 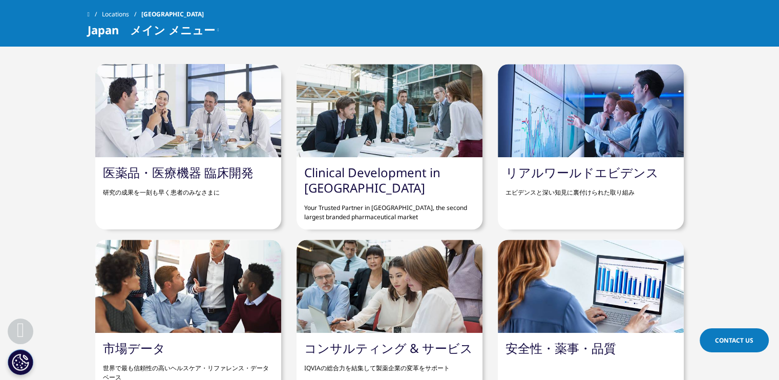 What do you see at coordinates (734, 340) in the screenshot?
I see `span: Contact Us` at bounding box center [734, 340].